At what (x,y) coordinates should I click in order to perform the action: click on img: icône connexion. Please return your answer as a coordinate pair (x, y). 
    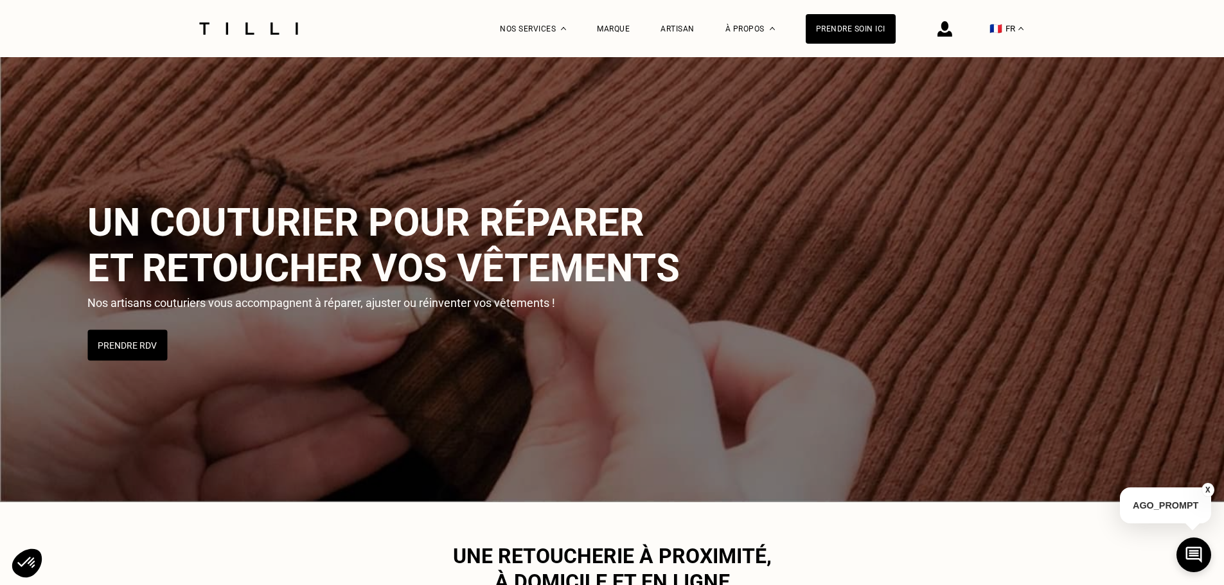
    Looking at the image, I should click on (945, 29).